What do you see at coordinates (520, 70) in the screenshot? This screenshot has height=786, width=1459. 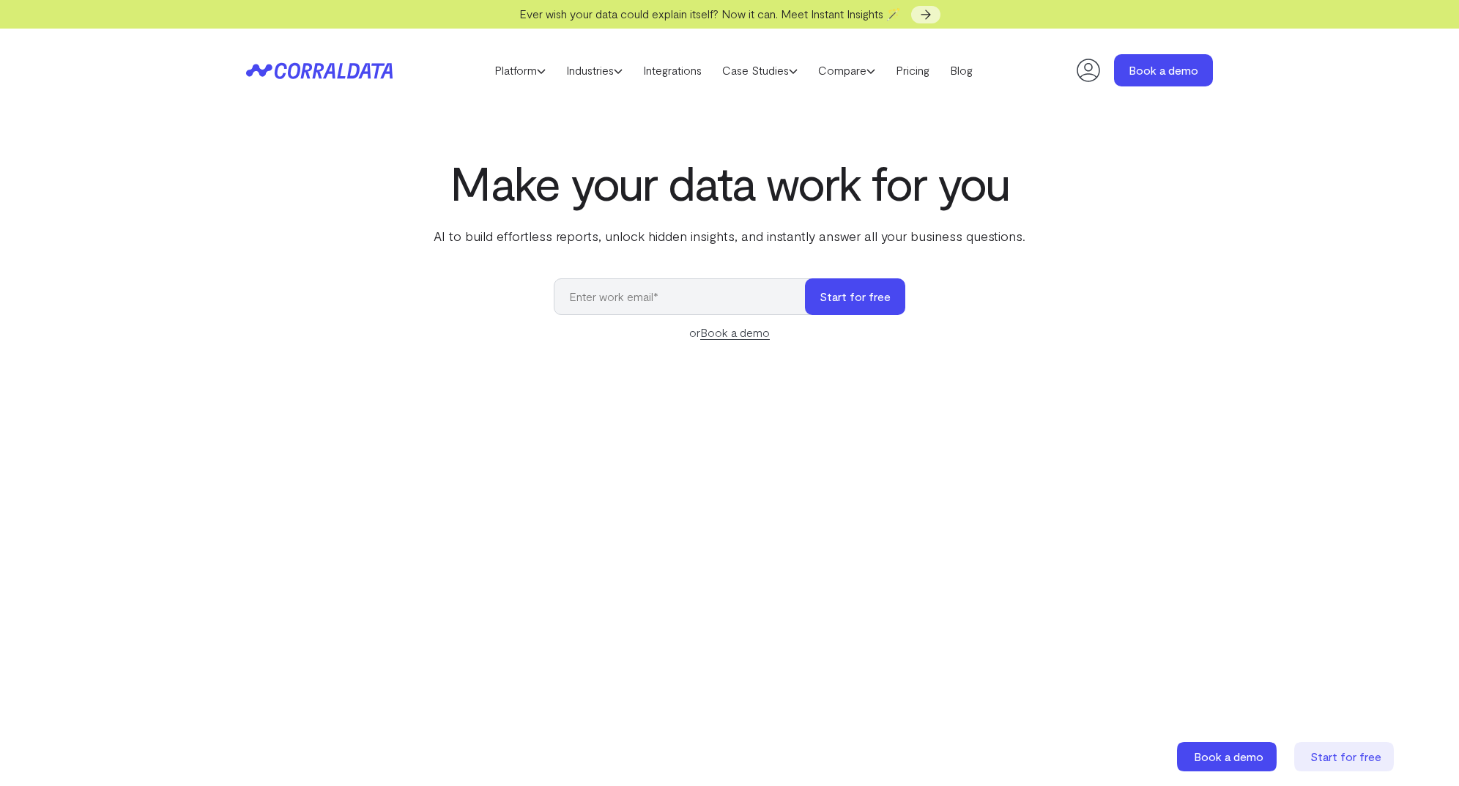 I see `a: Platform` at bounding box center [520, 70].